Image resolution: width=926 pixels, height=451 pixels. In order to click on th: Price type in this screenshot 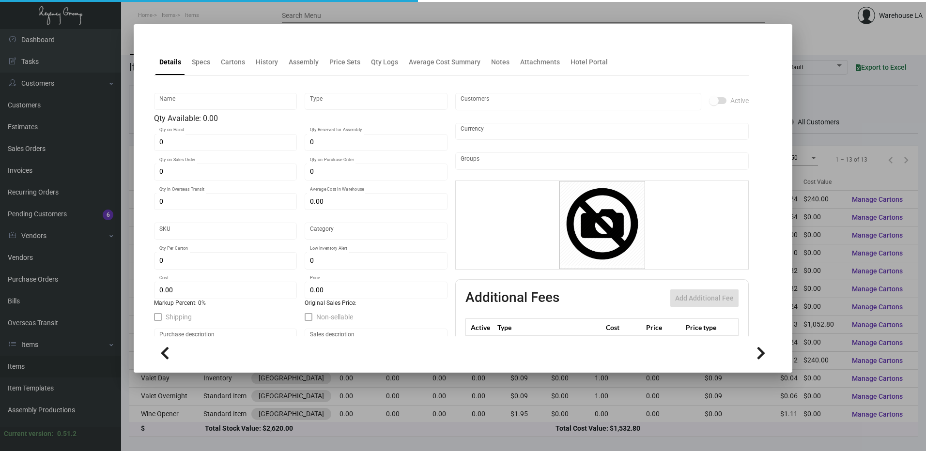, I will do `click(705, 327)`.